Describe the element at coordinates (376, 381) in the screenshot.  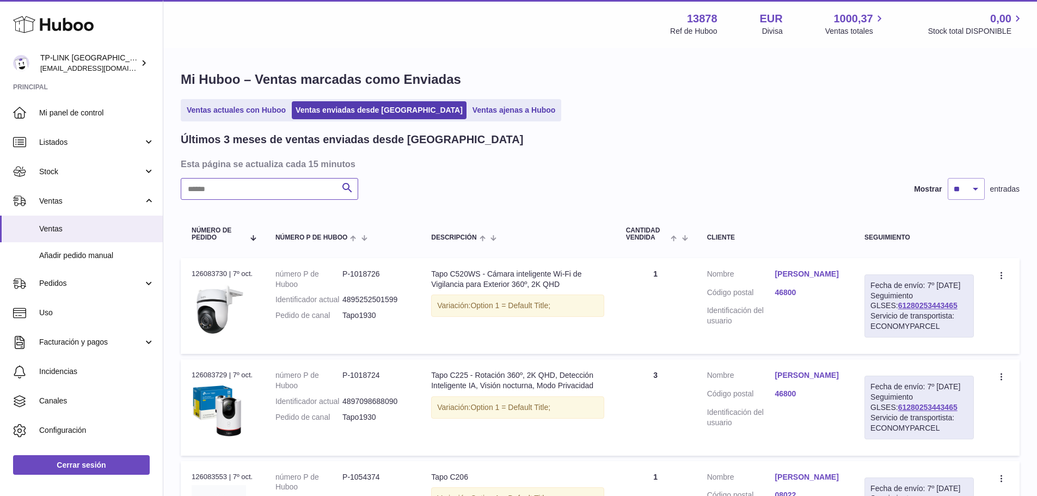
I see `dd: P-1018724` at that location.